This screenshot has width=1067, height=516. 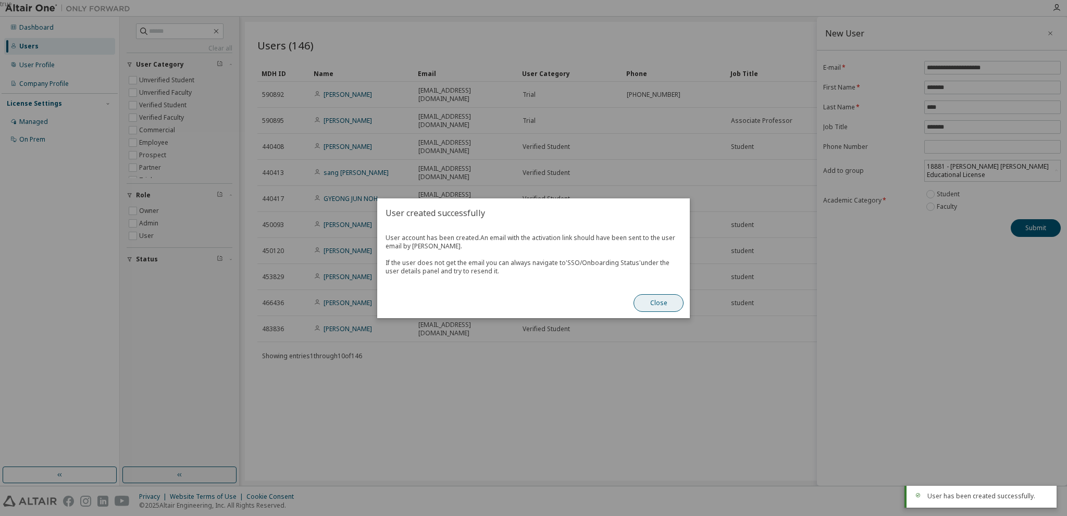 I want to click on h2: User created successfully, so click(x=534, y=213).